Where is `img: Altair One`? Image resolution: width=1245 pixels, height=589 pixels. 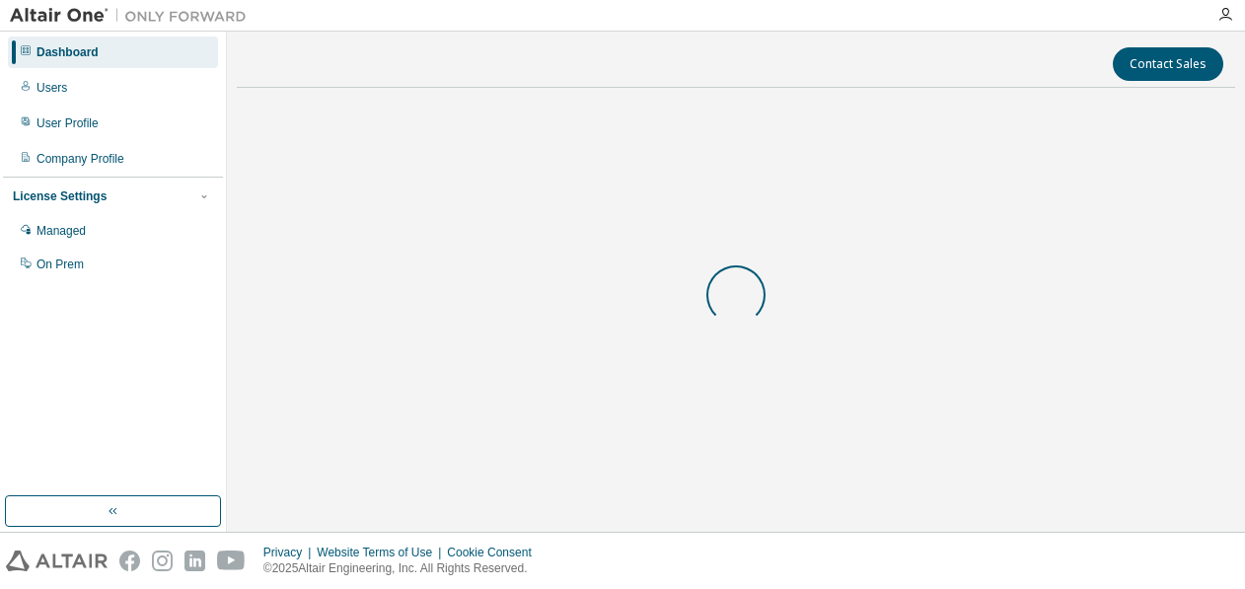 img: Altair One is located at coordinates (133, 16).